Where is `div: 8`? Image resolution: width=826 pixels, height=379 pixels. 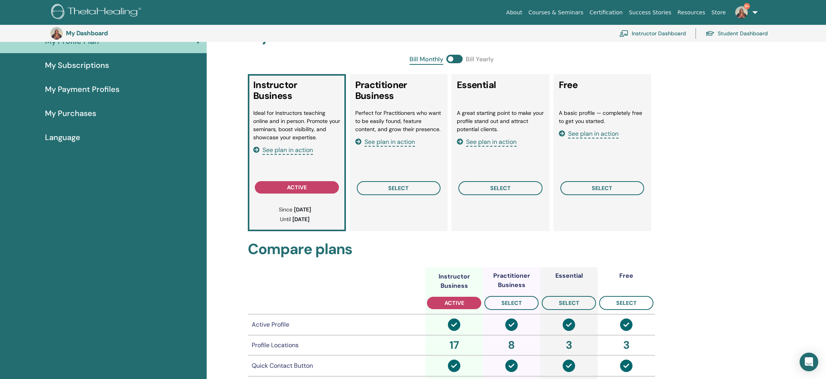 div: 8 is located at coordinates (511, 345).